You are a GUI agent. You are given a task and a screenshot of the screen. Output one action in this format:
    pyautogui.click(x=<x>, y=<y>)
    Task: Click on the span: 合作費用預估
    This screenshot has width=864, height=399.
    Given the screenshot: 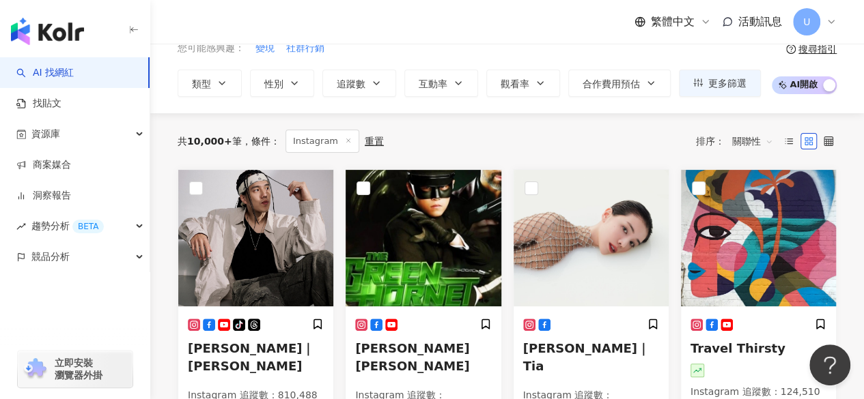 What is the action you would take?
    pyautogui.click(x=611, y=84)
    